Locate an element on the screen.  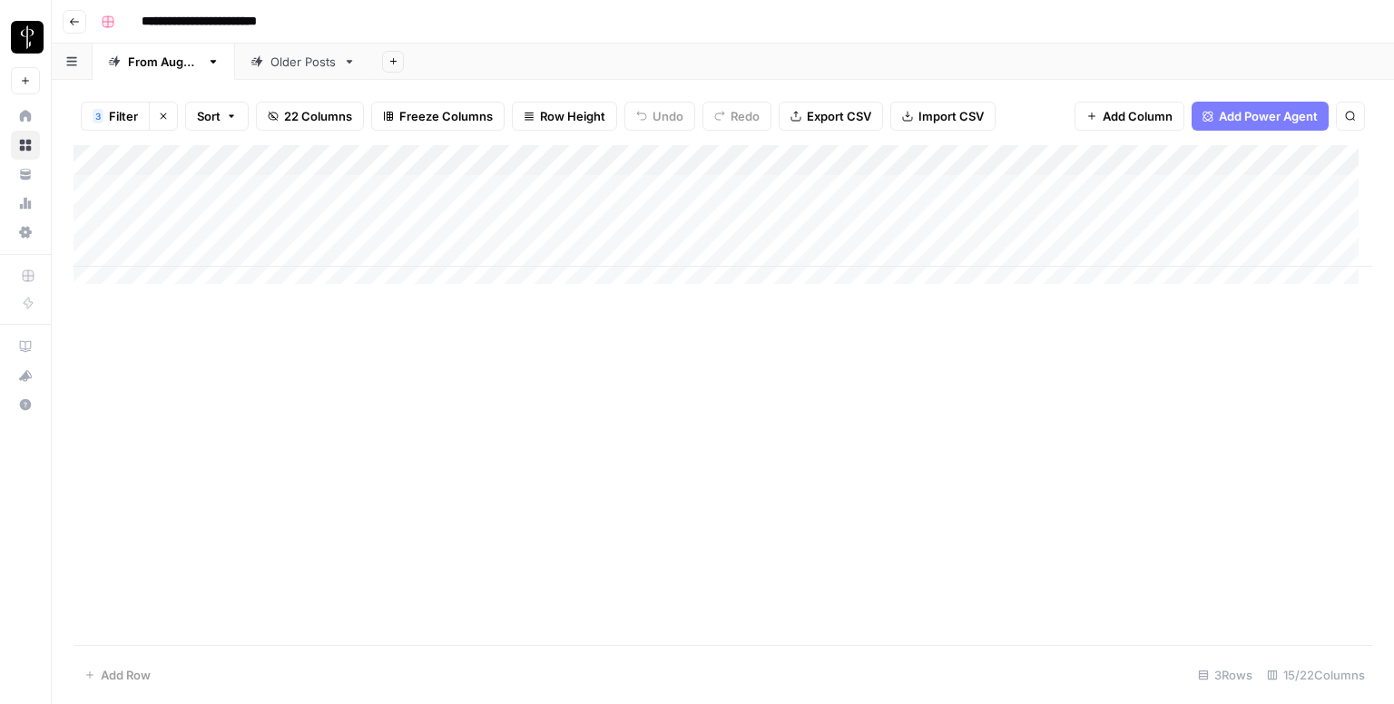
a: AirOps Academy is located at coordinates (25, 347).